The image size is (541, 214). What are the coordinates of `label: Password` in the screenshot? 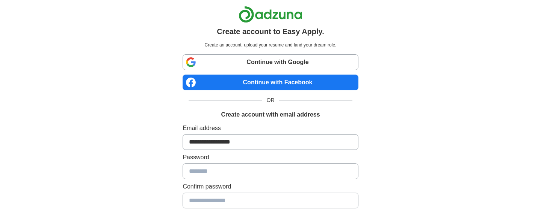 It's located at (270, 158).